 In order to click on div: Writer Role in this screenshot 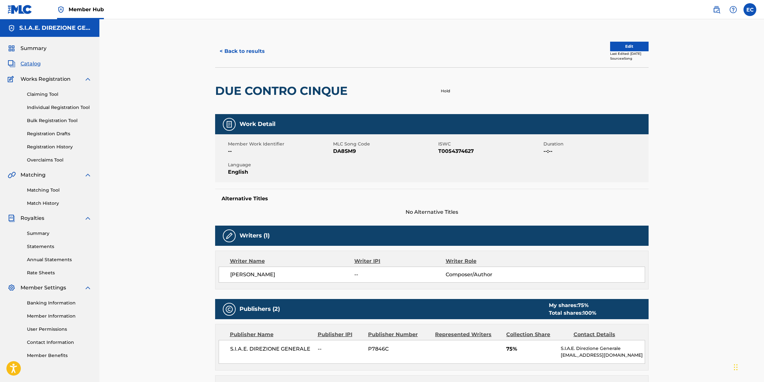, I will do `click(487, 261)`.